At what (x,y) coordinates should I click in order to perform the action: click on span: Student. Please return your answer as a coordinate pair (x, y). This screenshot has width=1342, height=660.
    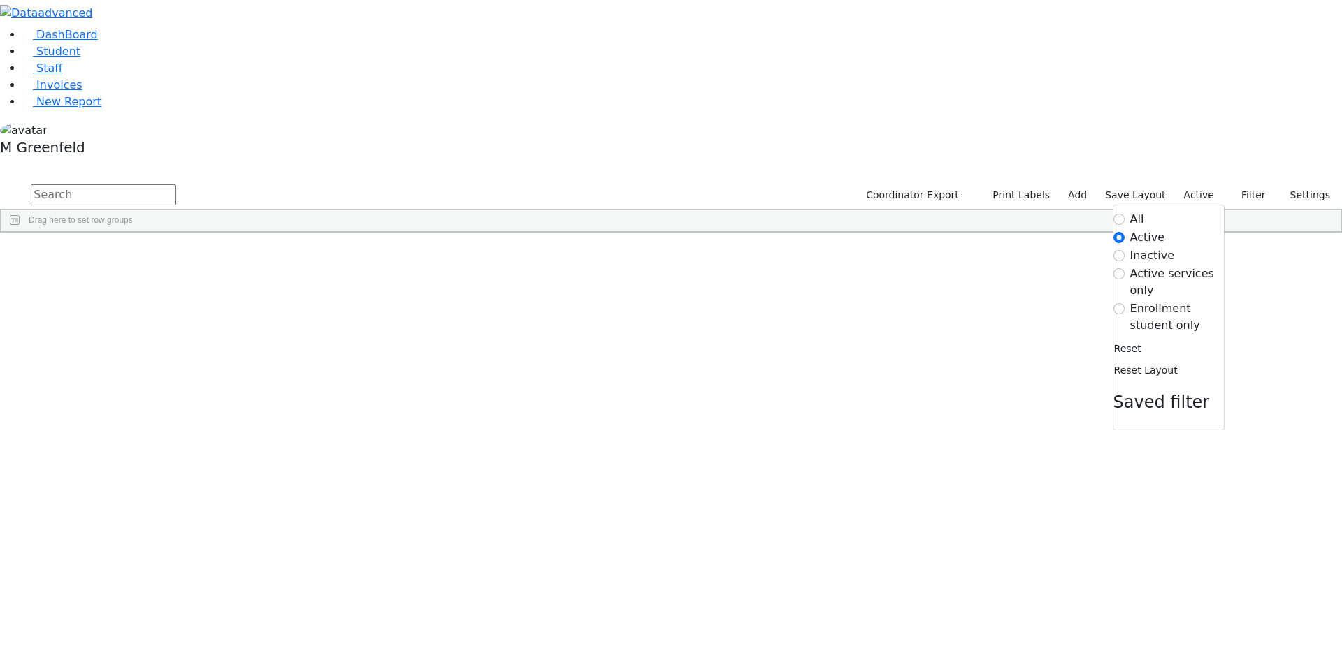
    Looking at the image, I should click on (58, 51).